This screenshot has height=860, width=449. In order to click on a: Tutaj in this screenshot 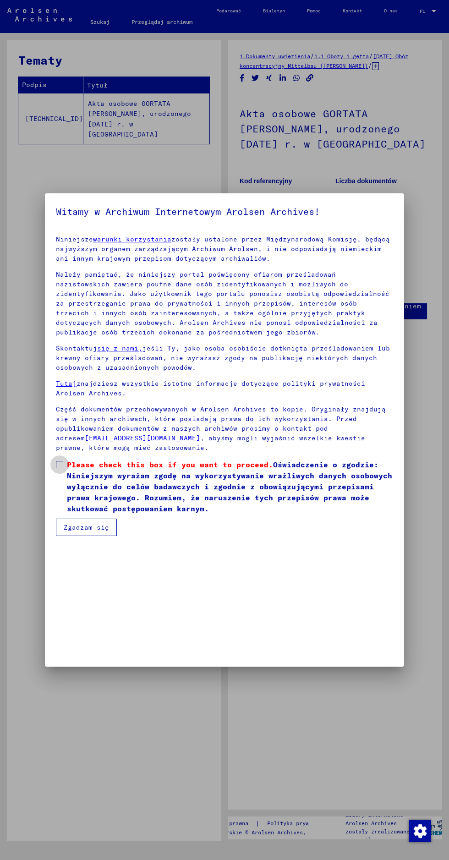, I will do `click(66, 384)`.